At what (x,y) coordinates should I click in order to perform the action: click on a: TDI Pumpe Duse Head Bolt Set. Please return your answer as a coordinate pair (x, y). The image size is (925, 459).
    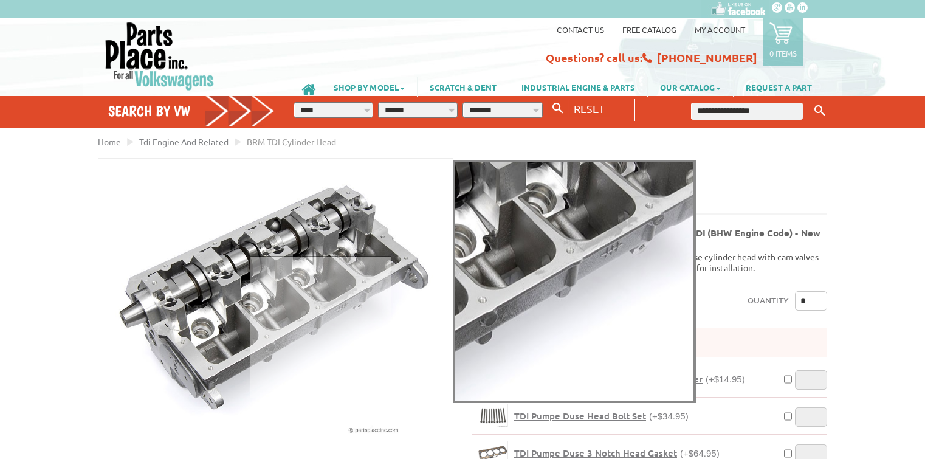
    Looking at the image, I should click on (493, 415).